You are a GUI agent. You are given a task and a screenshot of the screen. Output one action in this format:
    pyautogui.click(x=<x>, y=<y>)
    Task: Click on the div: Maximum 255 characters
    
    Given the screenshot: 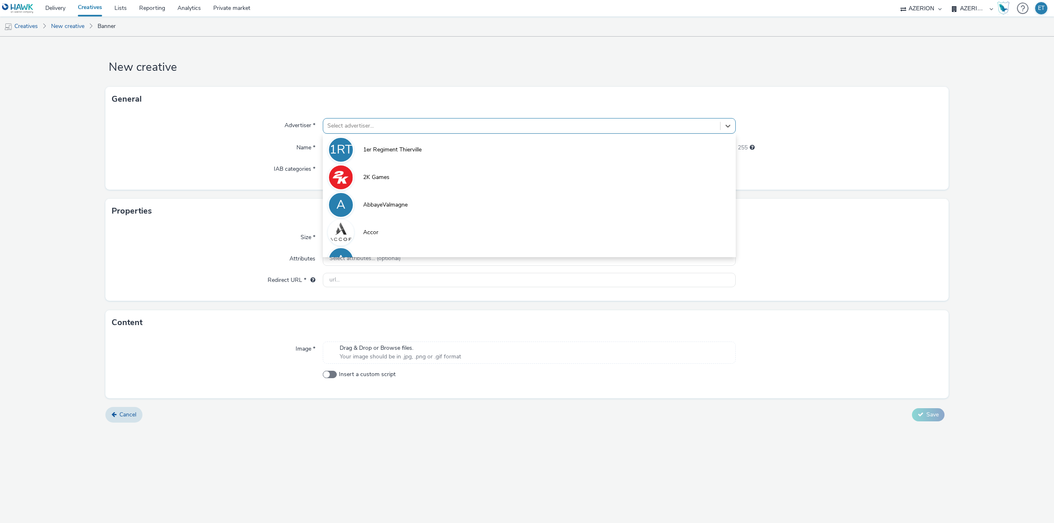 What is the action you would take?
    pyautogui.click(x=752, y=148)
    